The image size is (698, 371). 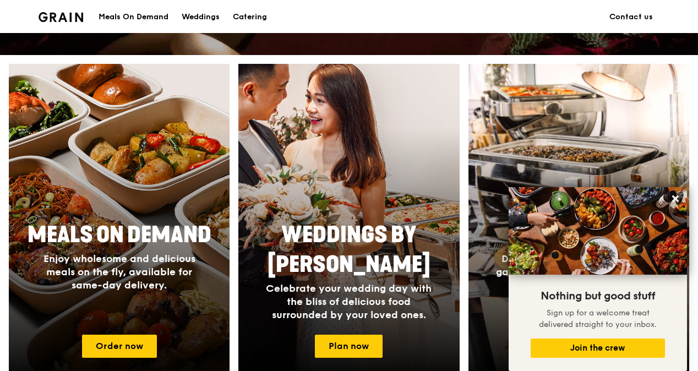 What do you see at coordinates (598, 348) in the screenshot?
I see `button: Join the crew` at bounding box center [598, 348].